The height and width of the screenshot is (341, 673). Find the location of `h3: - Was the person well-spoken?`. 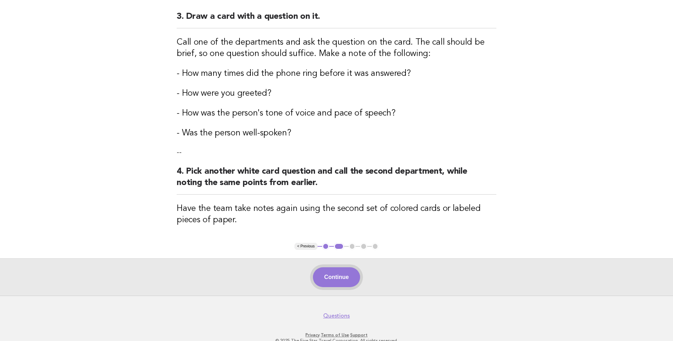

h3: - Was the person well-spoken? is located at coordinates (336, 133).